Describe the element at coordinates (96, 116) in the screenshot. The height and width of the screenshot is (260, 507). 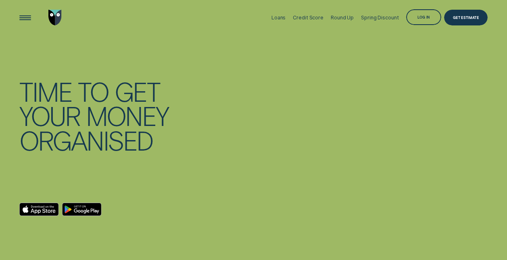
I see `div: TIME TO GET YOUR MONEY ORGANISED` at that location.